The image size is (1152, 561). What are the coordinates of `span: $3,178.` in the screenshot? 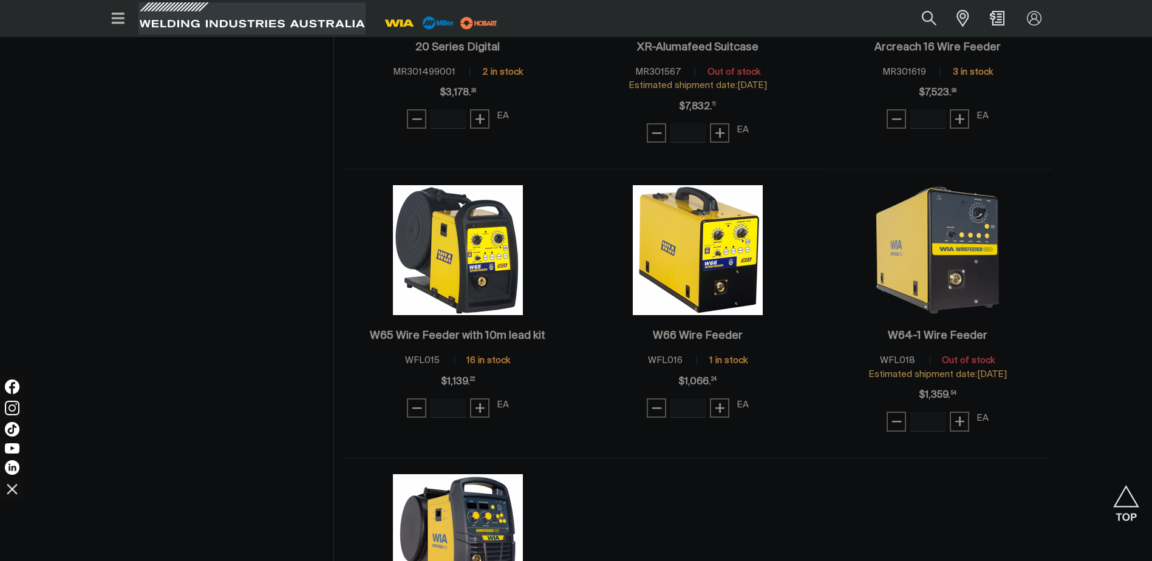 It's located at (458, 93).